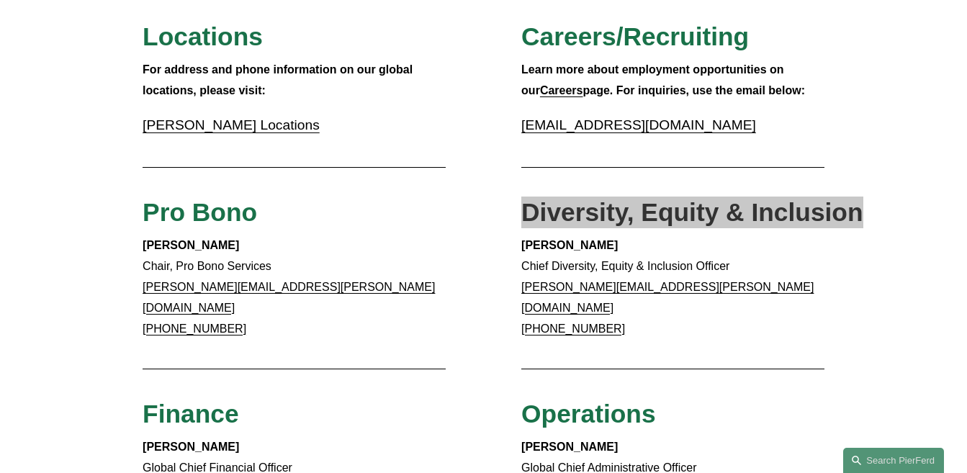 Image resolution: width=967 pixels, height=473 pixels. I want to click on strong: For address and phone information on our global locations, please visit:, so click(279, 80).